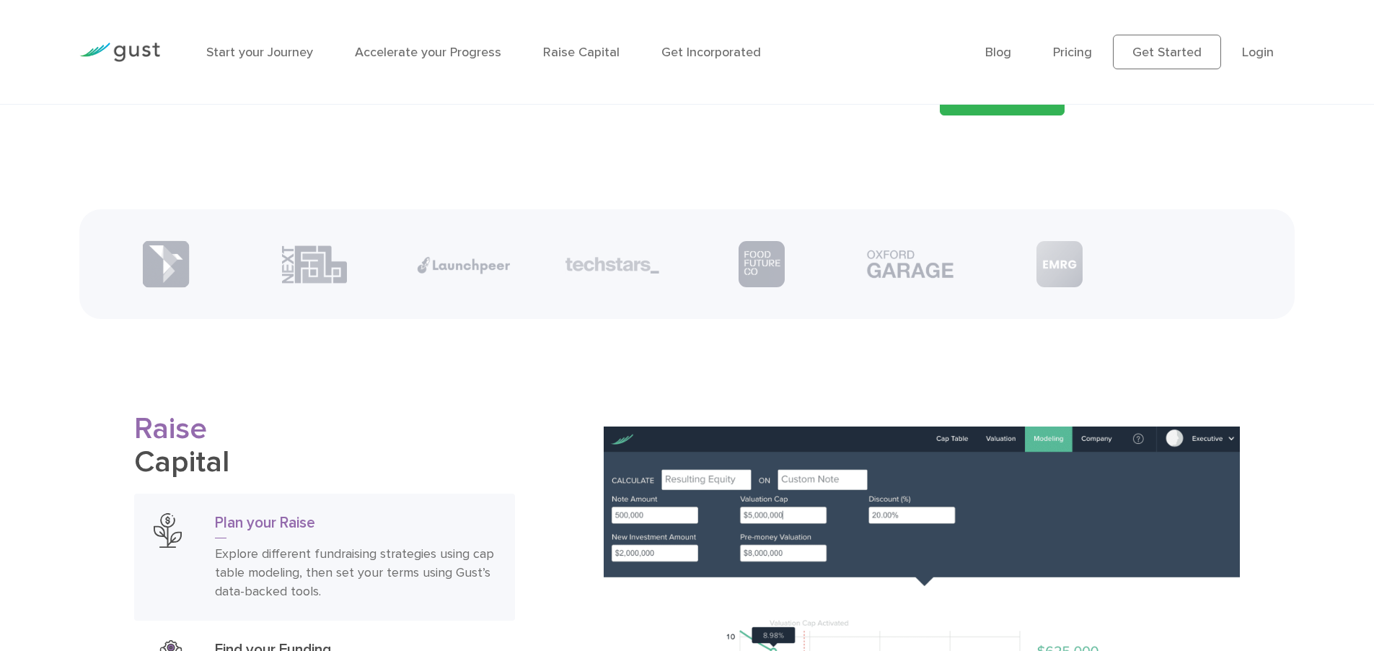  What do you see at coordinates (711, 52) in the screenshot?
I see `a: Get Incorporated` at bounding box center [711, 52].